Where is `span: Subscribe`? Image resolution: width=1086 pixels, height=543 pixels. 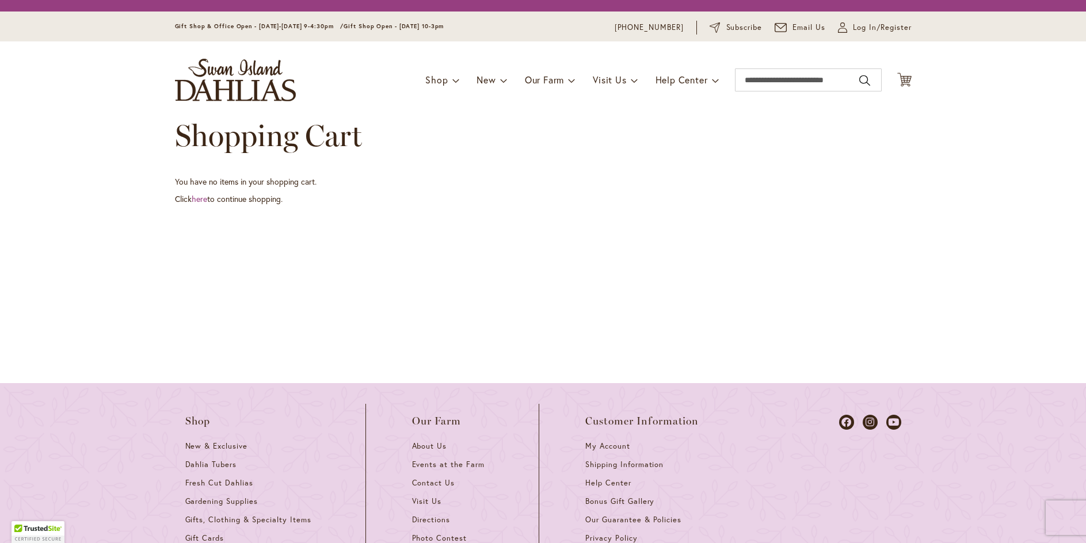 span: Subscribe is located at coordinates (744, 28).